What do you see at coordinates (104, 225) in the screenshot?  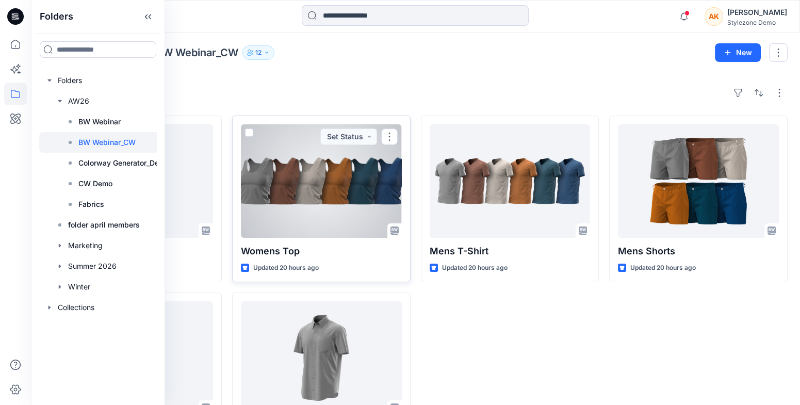 I see `p: folder april members` at bounding box center [104, 225].